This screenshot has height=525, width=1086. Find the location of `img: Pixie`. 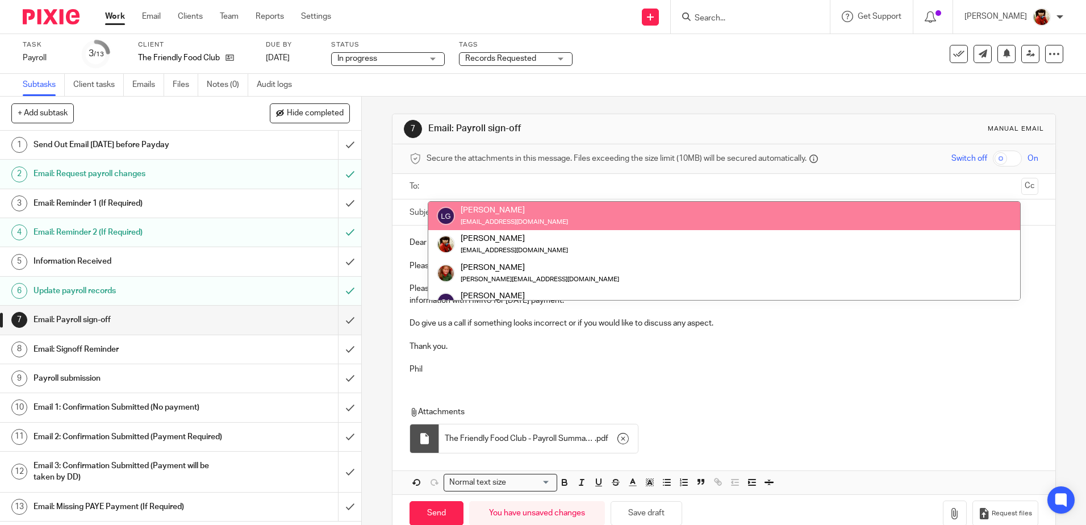

img: Pixie is located at coordinates (51, 16).